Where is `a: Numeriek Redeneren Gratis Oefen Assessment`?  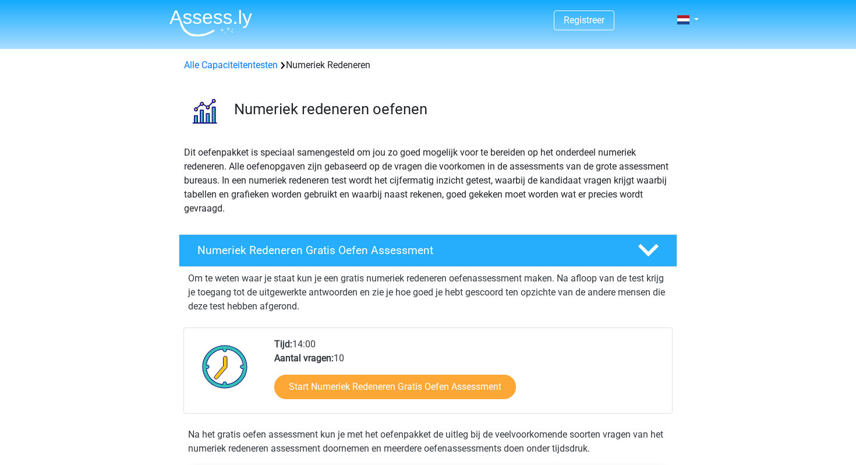
a: Numeriek Redeneren Gratis Oefen Assessment is located at coordinates (428, 250).